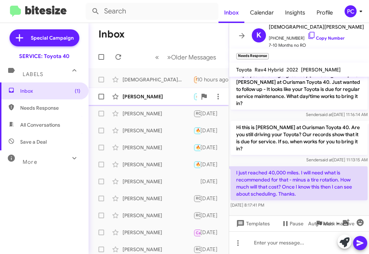 Image resolution: width=369 pixels, height=254 pixels. What do you see at coordinates (350, 11) in the screenshot?
I see `div: PC` at bounding box center [350, 11].